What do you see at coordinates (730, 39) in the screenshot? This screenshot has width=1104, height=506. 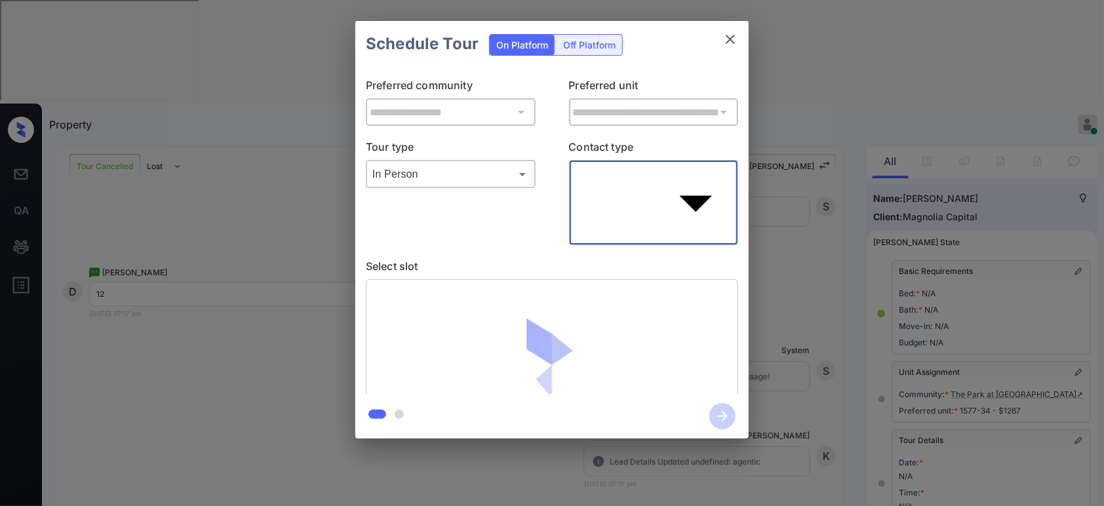 I see `button: close` at bounding box center [730, 39].